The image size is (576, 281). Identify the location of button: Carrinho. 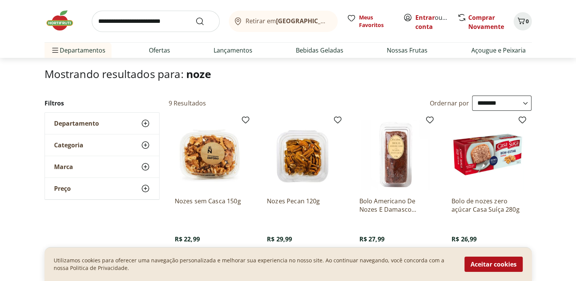
(523, 21).